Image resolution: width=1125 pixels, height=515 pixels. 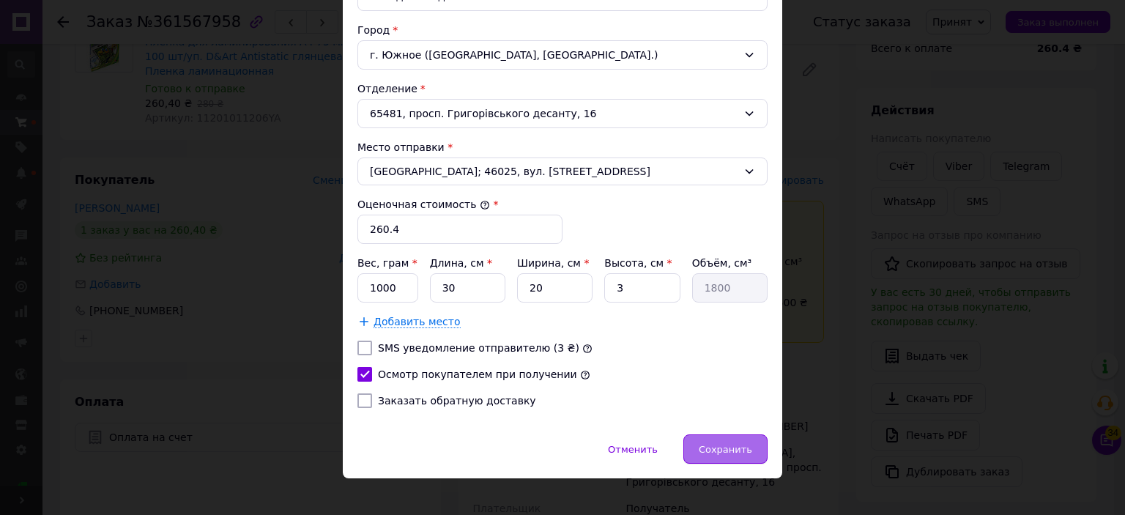 What do you see at coordinates (725, 449) in the screenshot?
I see `span: Сохранить` at bounding box center [725, 449].